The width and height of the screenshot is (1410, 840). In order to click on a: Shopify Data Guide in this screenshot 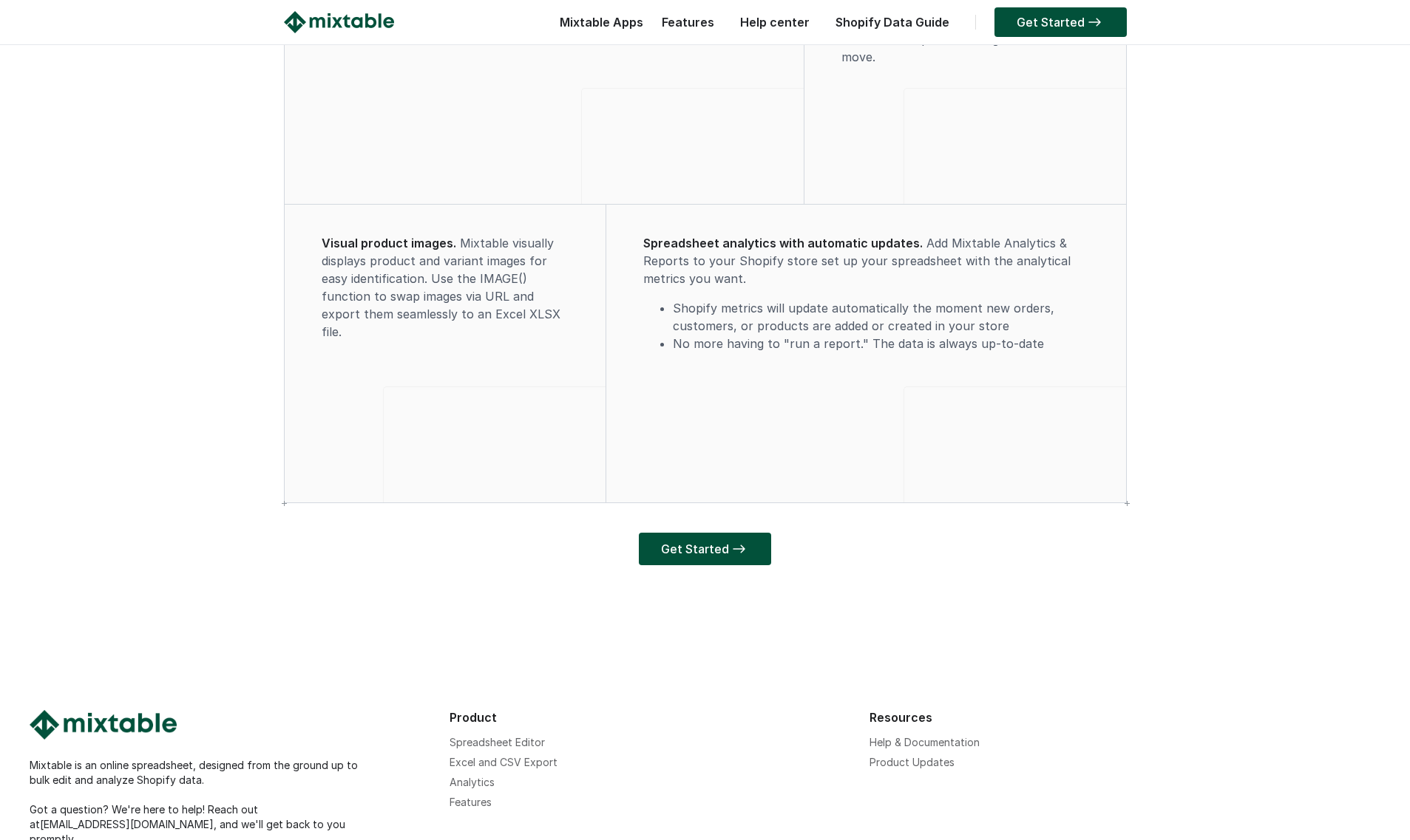, I will do `click(893, 22)`.